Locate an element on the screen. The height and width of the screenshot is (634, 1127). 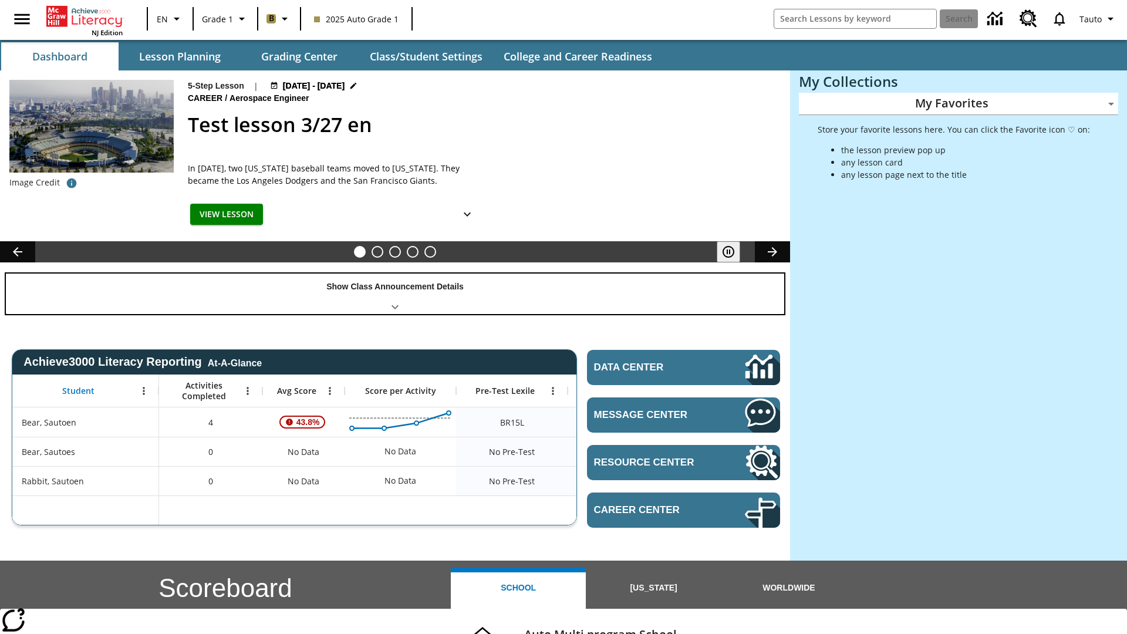
span: 43.8% is located at coordinates (308, 422).